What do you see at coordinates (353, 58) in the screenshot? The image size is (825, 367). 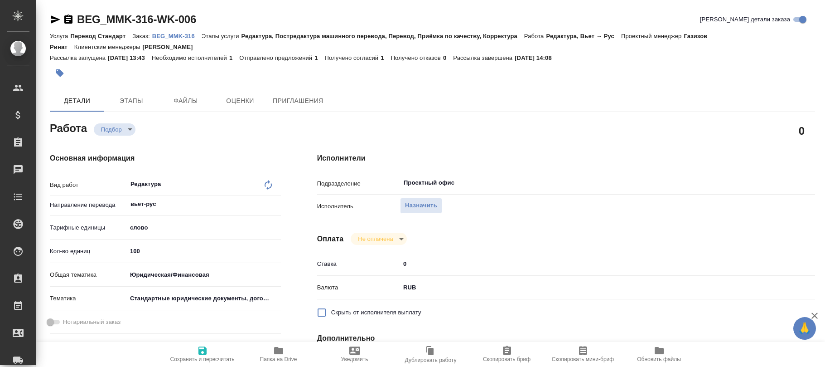 I see `p: Получено согласий` at bounding box center [353, 58].